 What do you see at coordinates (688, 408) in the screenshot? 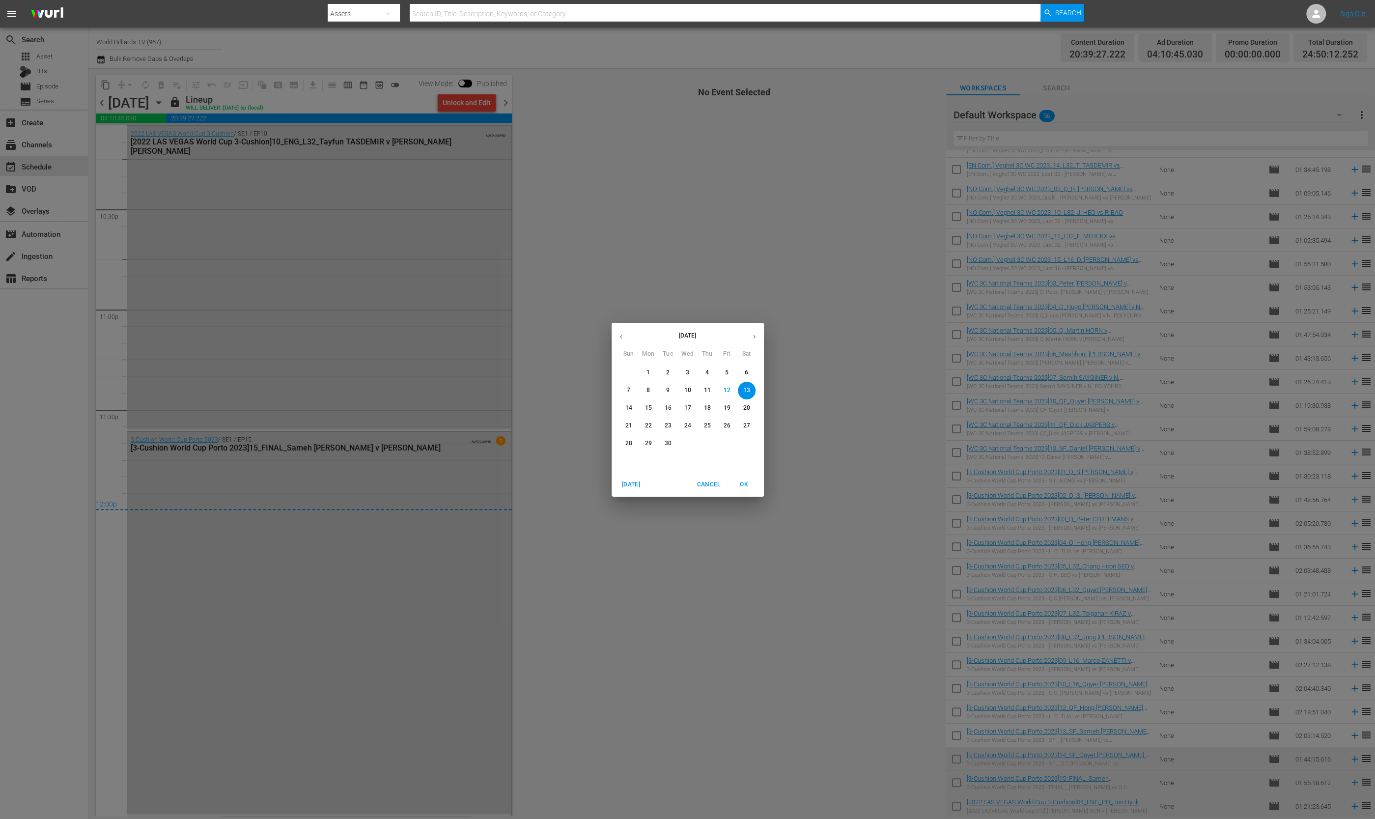
I see `button: 17` at bounding box center [688, 408].